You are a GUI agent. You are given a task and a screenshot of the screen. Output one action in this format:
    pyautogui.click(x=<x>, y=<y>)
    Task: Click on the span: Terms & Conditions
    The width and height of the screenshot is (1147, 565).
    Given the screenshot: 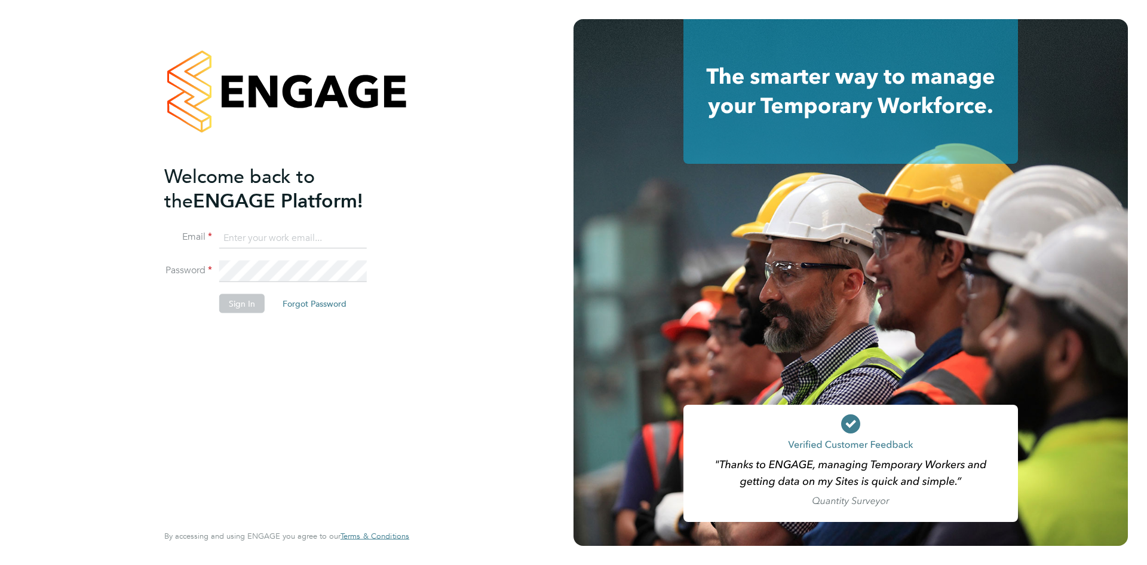 What is the action you would take?
    pyautogui.click(x=375, y=535)
    